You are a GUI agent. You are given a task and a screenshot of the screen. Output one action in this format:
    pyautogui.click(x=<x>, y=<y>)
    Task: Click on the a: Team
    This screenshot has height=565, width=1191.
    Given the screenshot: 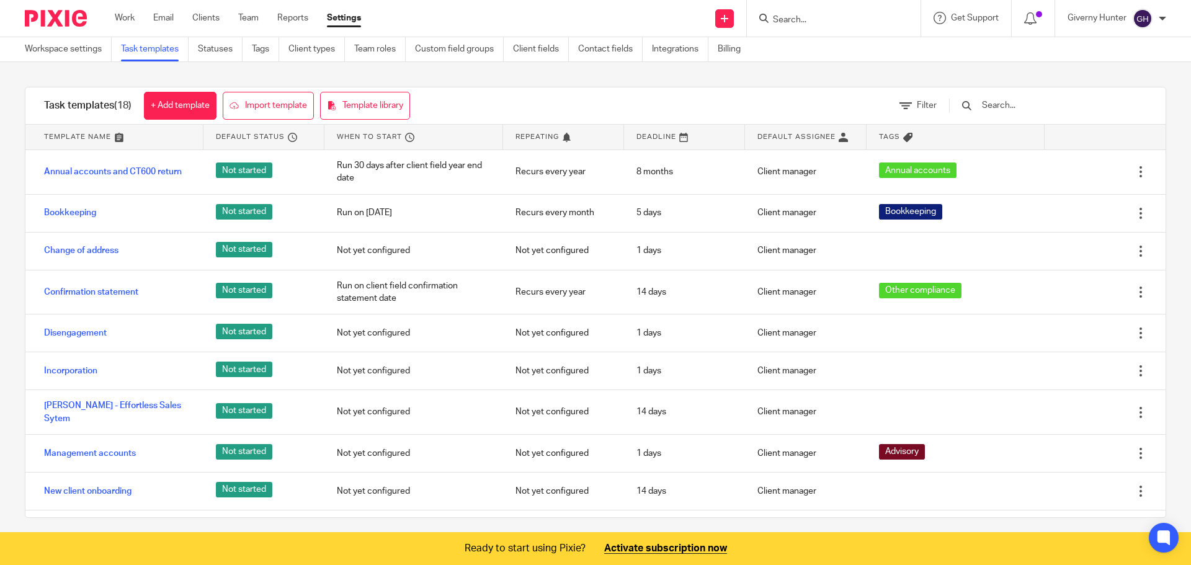 What is the action you would take?
    pyautogui.click(x=248, y=18)
    